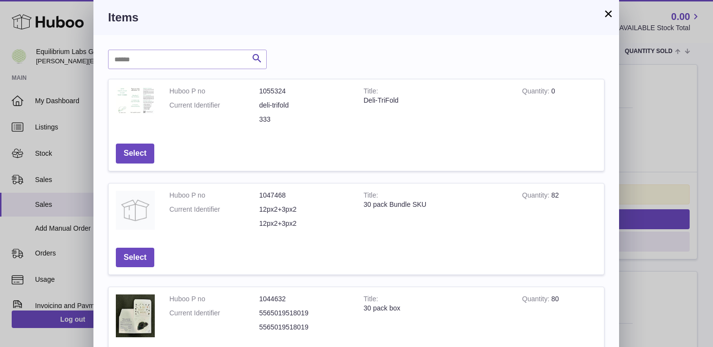  Describe the element at coordinates (559, 108) in the screenshot. I see `td: 0` at that location.